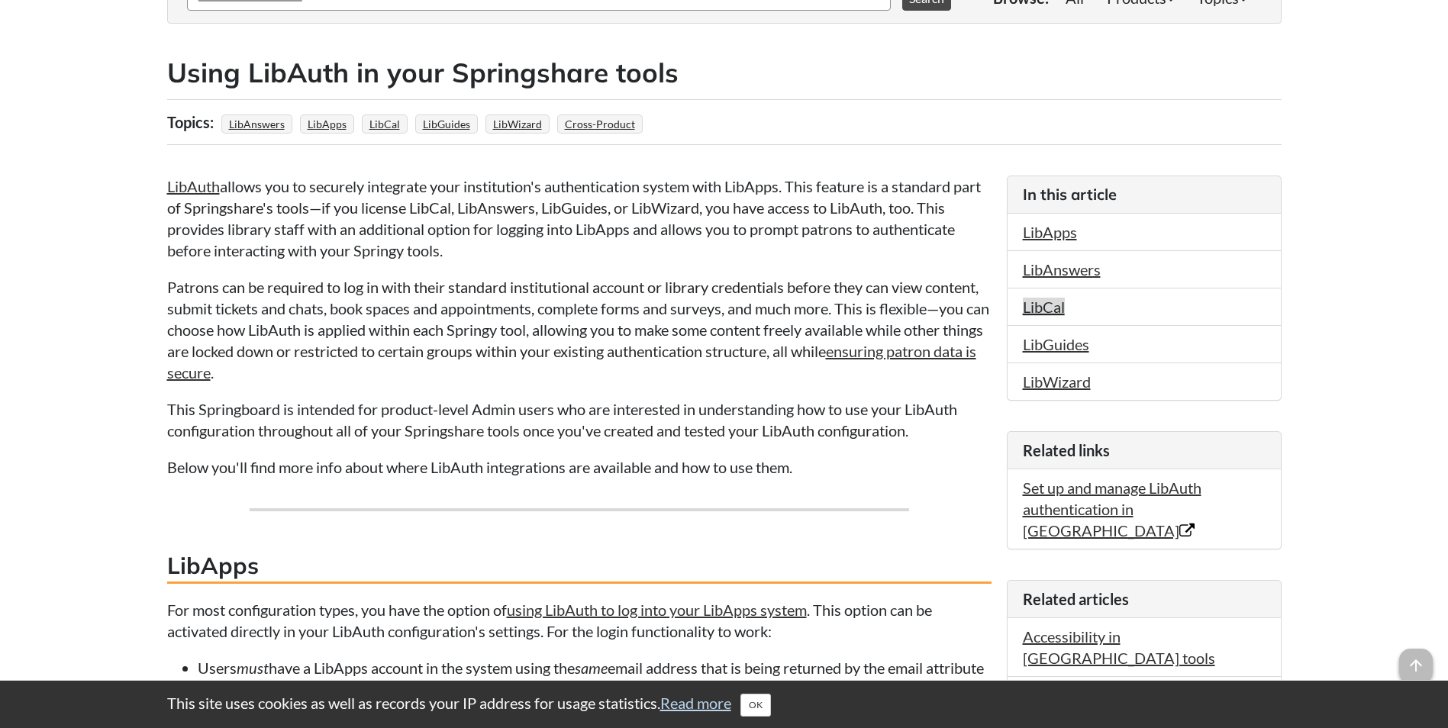  Describe the element at coordinates (579, 566) in the screenshot. I see `h3: LibApps` at that location.